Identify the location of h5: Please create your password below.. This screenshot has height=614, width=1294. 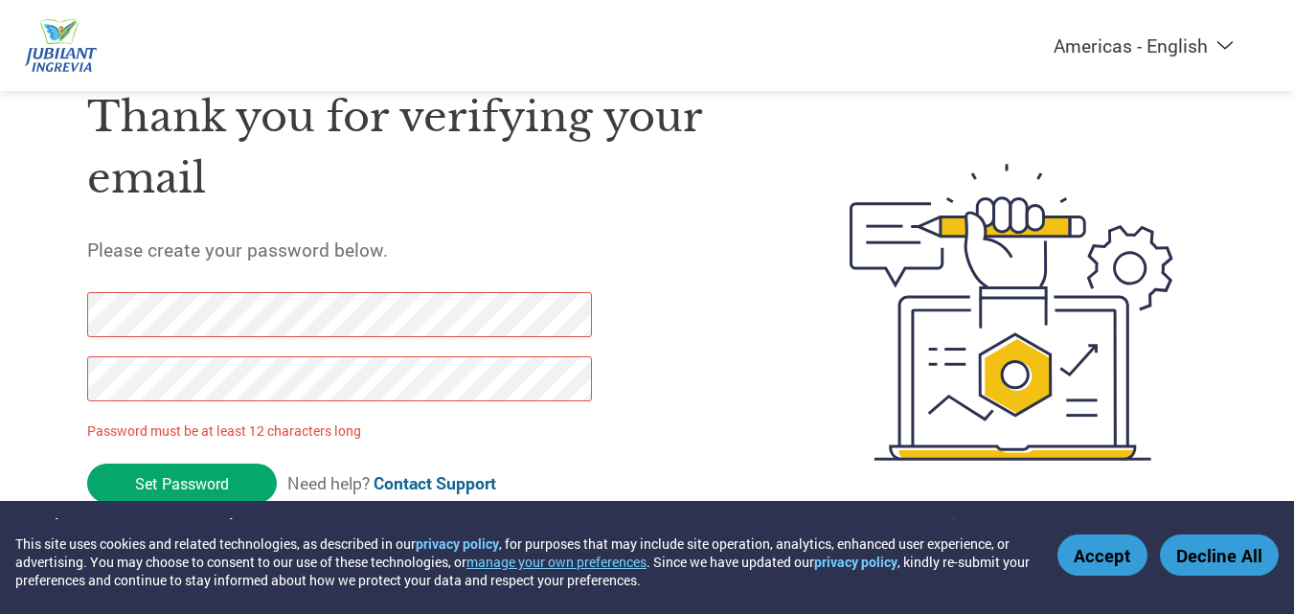
(423, 249).